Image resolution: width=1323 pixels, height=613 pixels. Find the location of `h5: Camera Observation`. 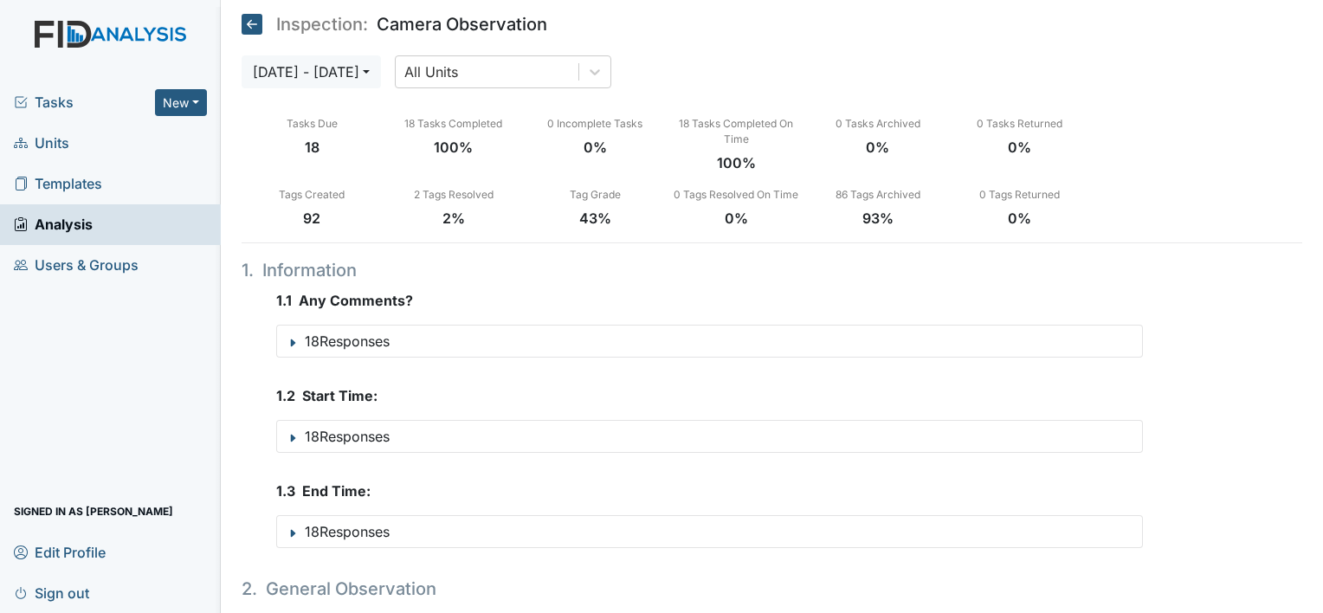

h5: Camera Observation is located at coordinates (394, 24).